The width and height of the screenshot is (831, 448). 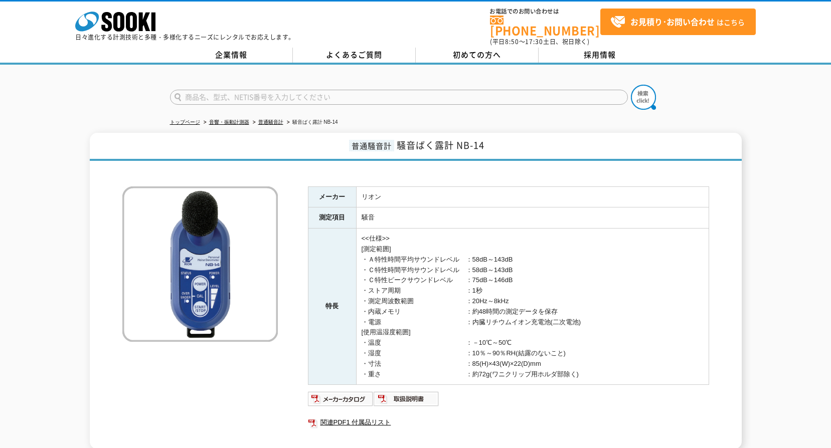 I want to click on span: 普通騒音計, so click(x=372, y=145).